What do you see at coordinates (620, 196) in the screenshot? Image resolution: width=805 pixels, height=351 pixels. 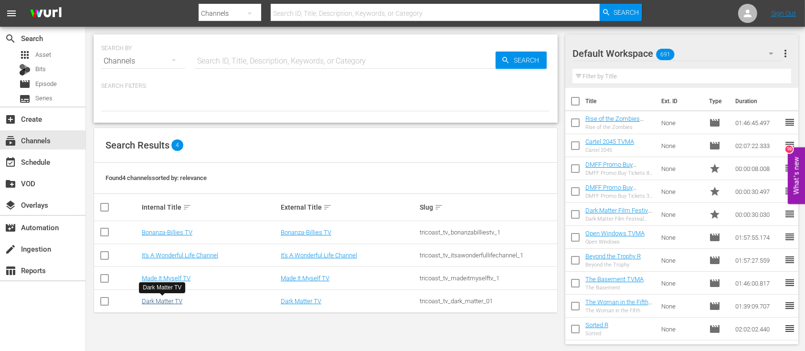 I see `div: DMFF Promo Buy Tickets 30 sec` at bounding box center [620, 196].